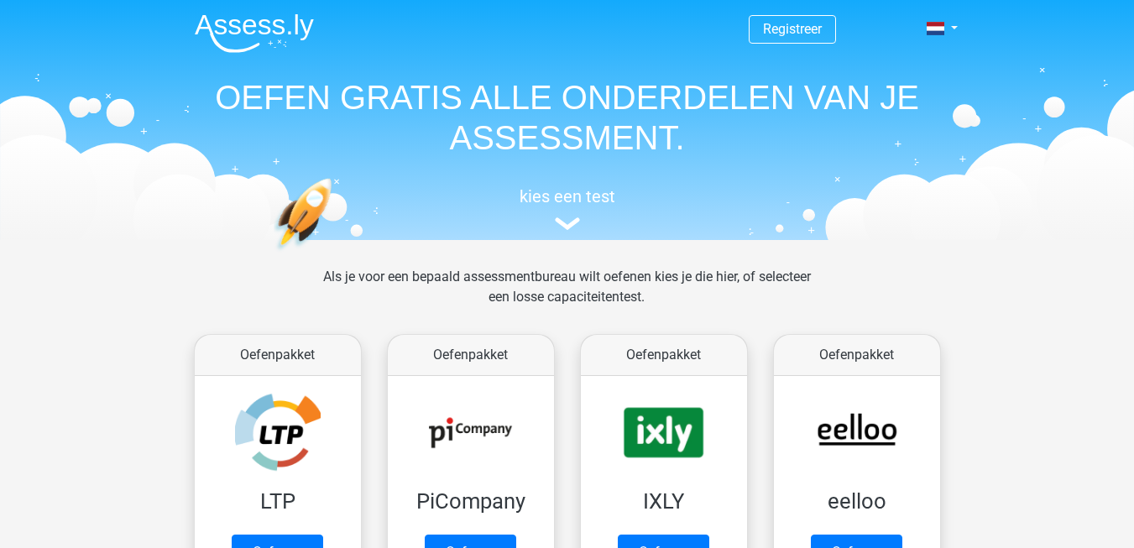  What do you see at coordinates (335, 254) in the screenshot?
I see `img: oefenen` at bounding box center [335, 254].